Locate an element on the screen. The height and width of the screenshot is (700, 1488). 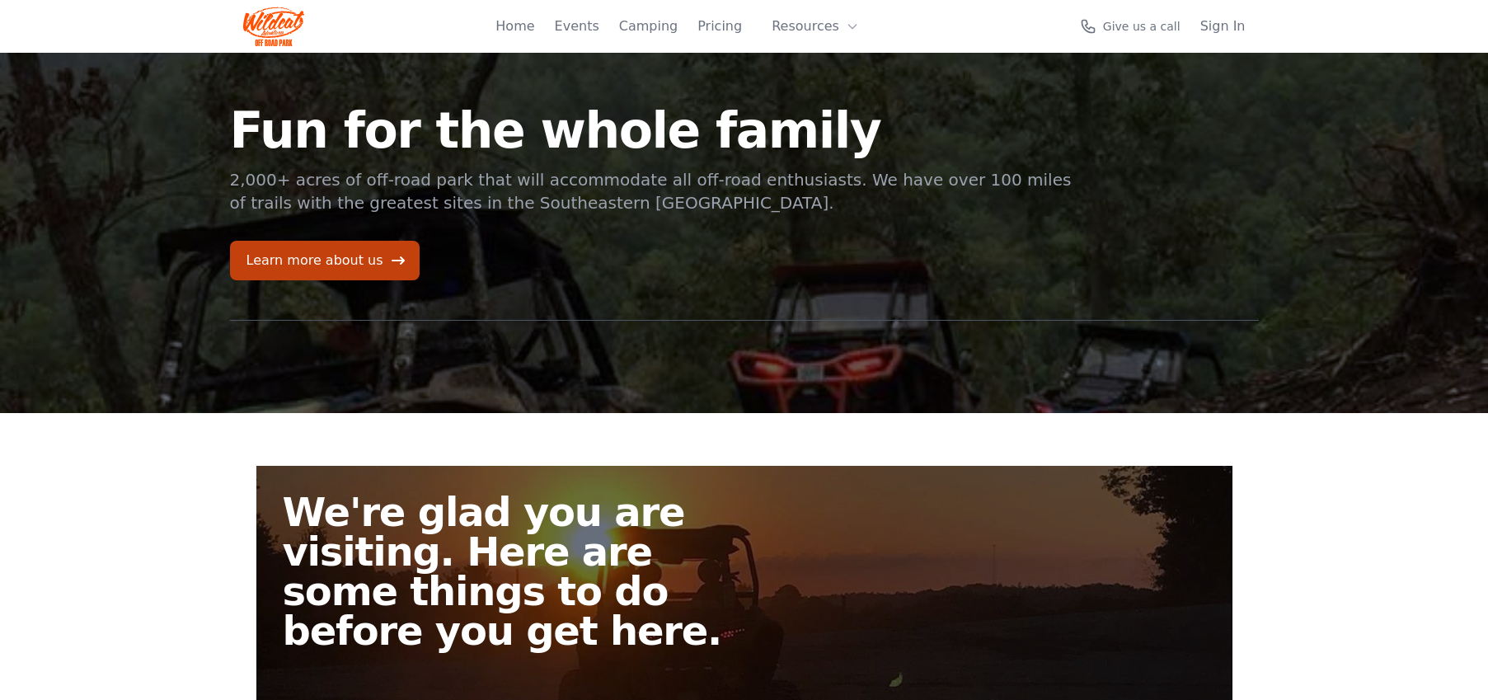
img: Wildcat Logo is located at coordinates (274, 26).